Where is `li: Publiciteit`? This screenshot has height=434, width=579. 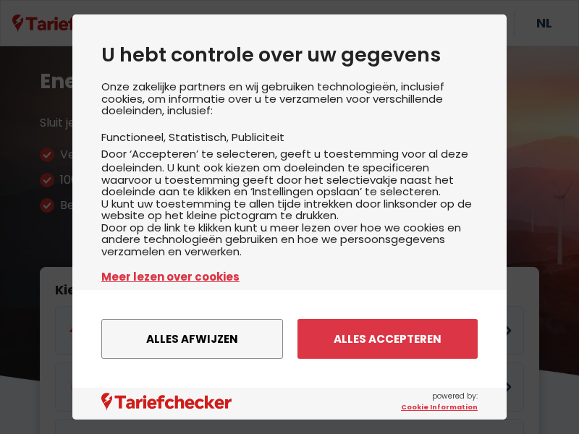 li: Publiciteit is located at coordinates (258, 137).